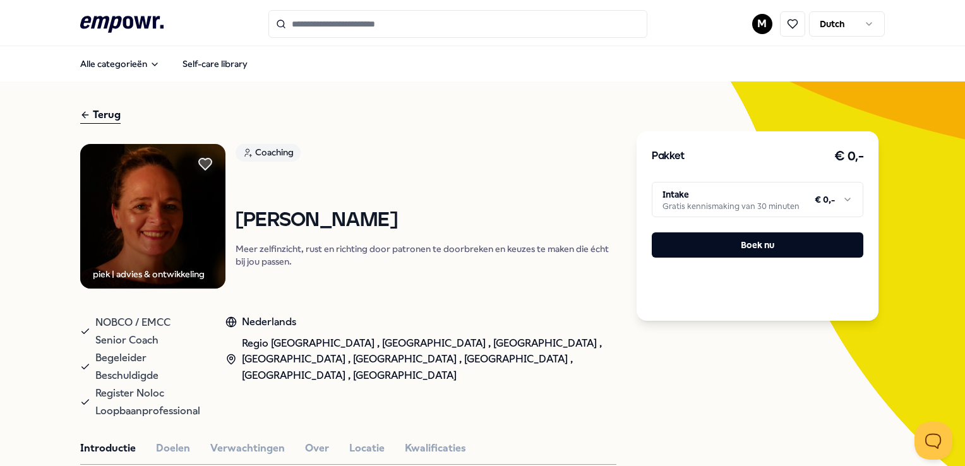 The width and height of the screenshot is (965, 466). What do you see at coordinates (367, 448) in the screenshot?
I see `button: Locatie` at bounding box center [367, 448].